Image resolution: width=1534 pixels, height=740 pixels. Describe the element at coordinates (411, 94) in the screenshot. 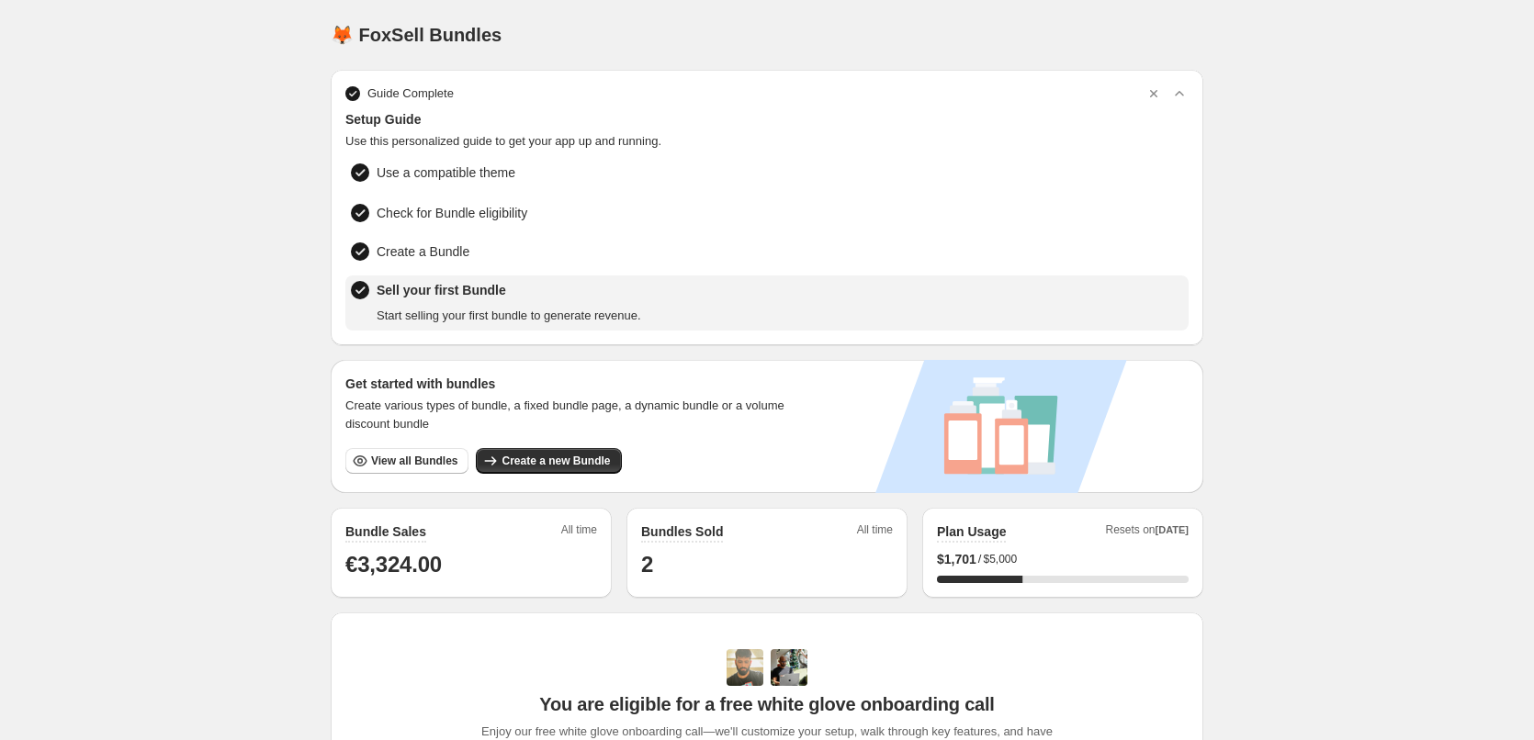

I see `span: Guide Complete` at that location.